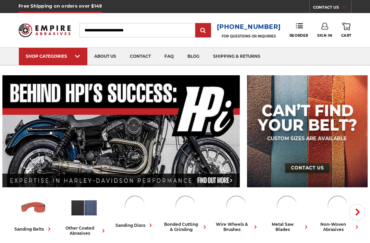 This screenshot has width=370, height=243. What do you see at coordinates (299, 35) in the screenshot?
I see `span: Reorder` at bounding box center [299, 35].